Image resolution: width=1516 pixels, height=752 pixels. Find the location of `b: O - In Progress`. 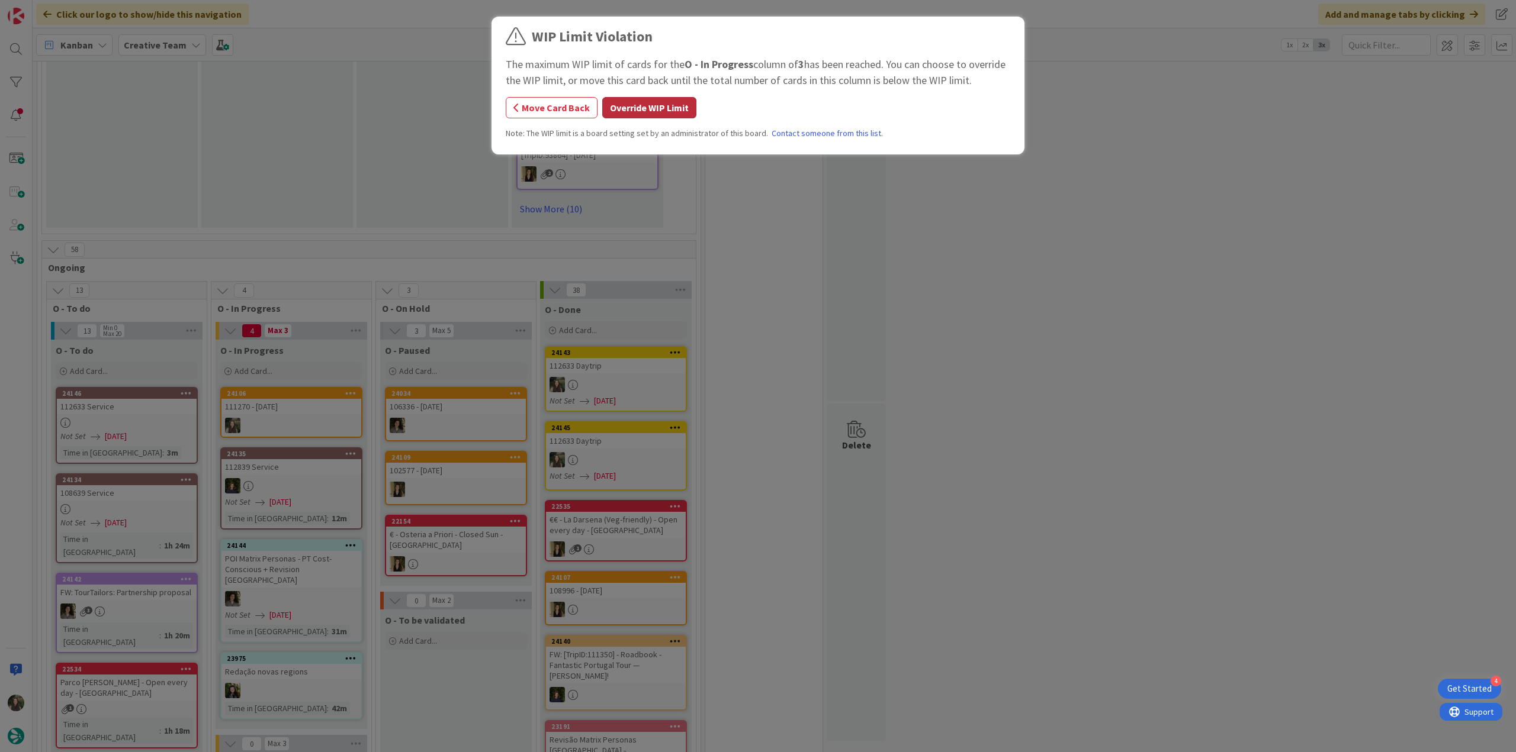

b: O - In Progress is located at coordinates (719, 64).